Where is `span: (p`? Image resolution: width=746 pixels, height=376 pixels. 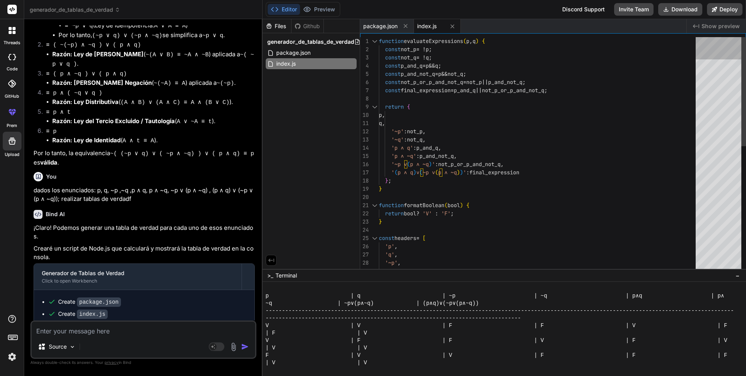 span: (p is located at coordinates (459, 303).